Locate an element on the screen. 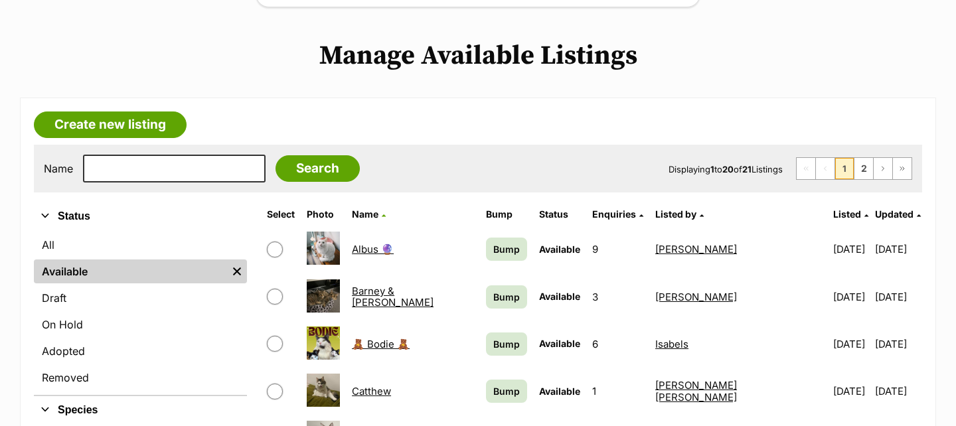 The height and width of the screenshot is (426, 956). button: Species is located at coordinates (140, 410).